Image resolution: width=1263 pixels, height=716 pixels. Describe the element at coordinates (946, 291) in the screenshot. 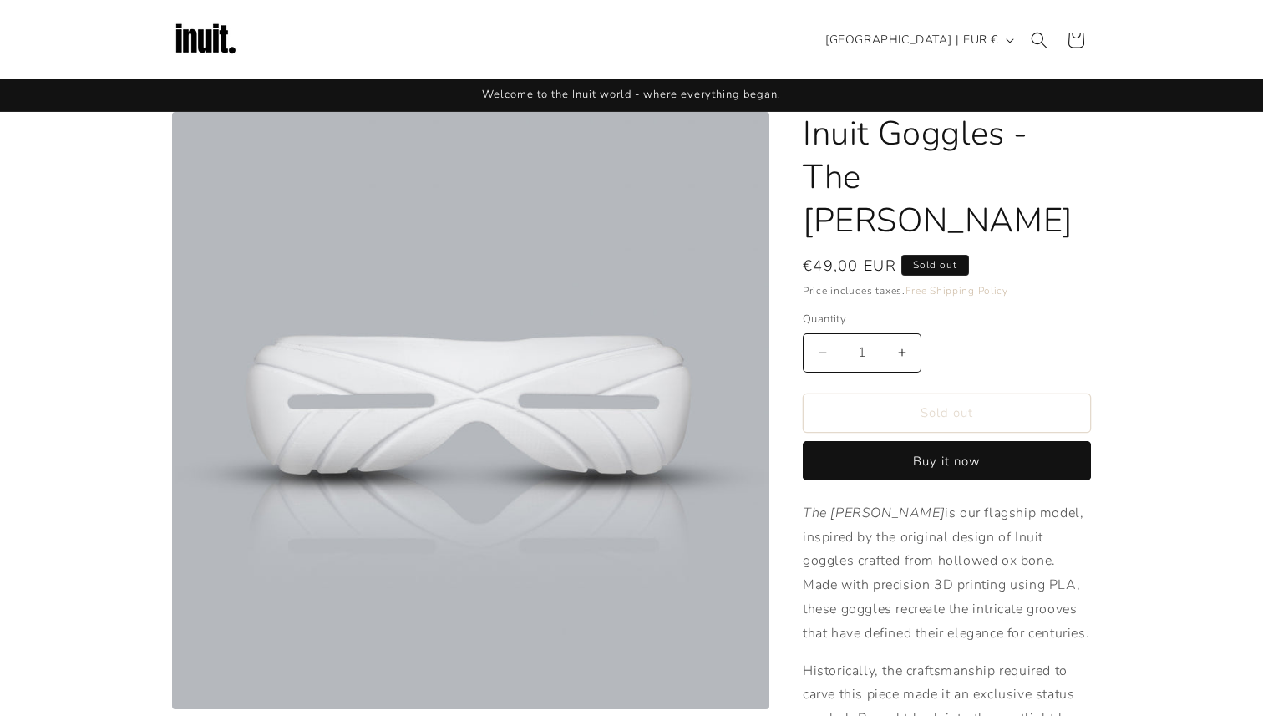

I see `div: Price includes taxes.` at that location.